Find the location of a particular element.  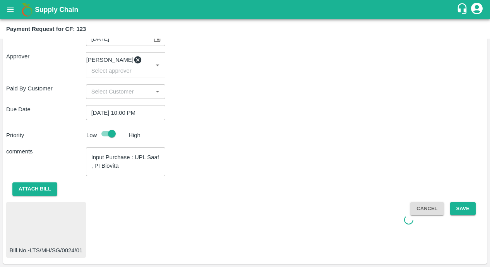

input: Select Customer is located at coordinates (119, 92).